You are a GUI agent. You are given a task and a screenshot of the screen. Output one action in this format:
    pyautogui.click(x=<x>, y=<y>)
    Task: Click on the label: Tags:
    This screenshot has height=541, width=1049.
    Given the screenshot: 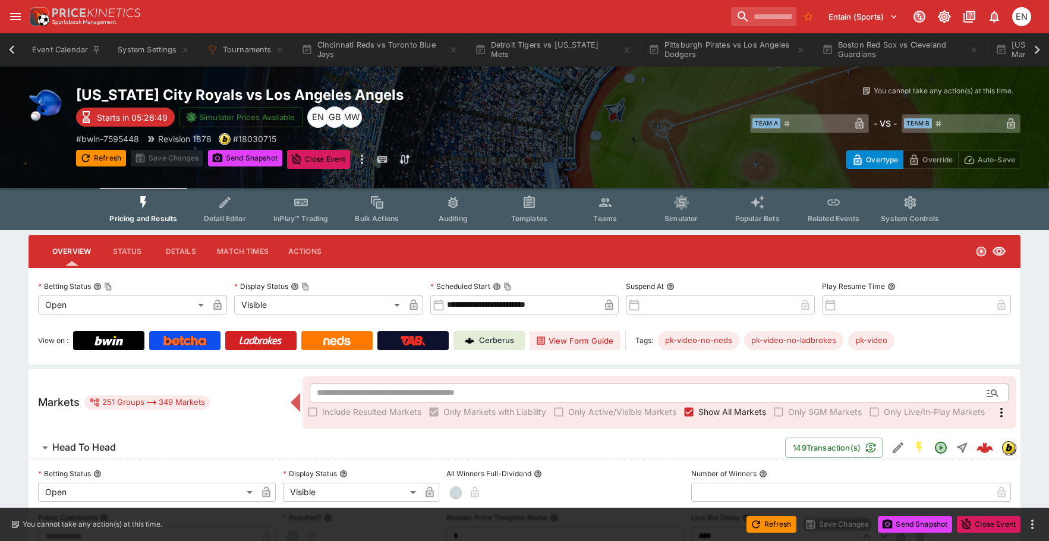 What is the action you would take?
    pyautogui.click(x=644, y=341)
    